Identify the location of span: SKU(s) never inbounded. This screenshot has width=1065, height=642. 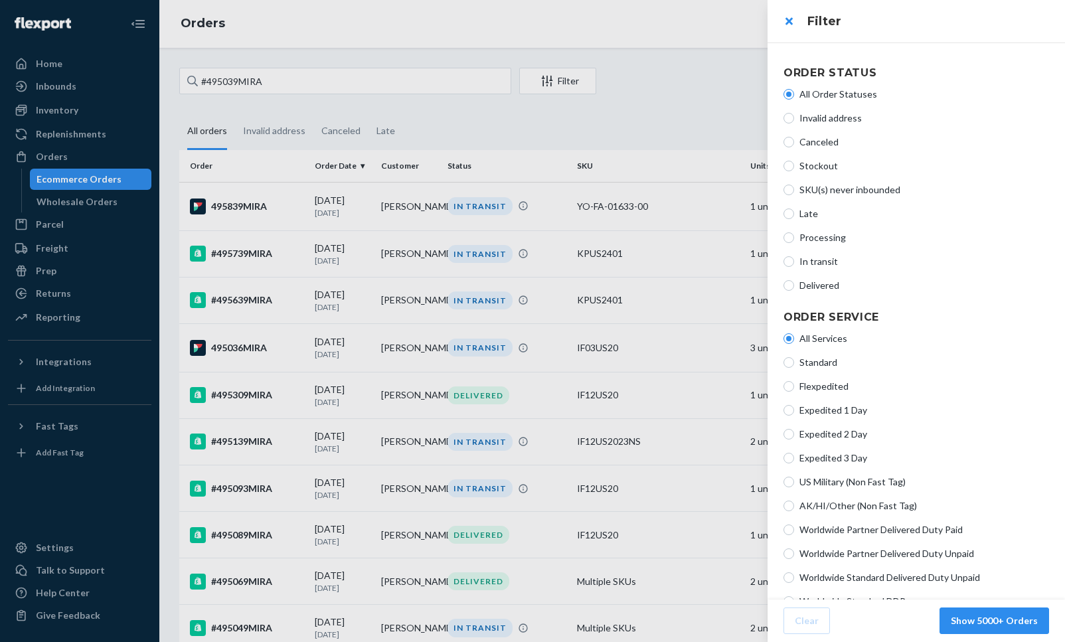
(924, 190).